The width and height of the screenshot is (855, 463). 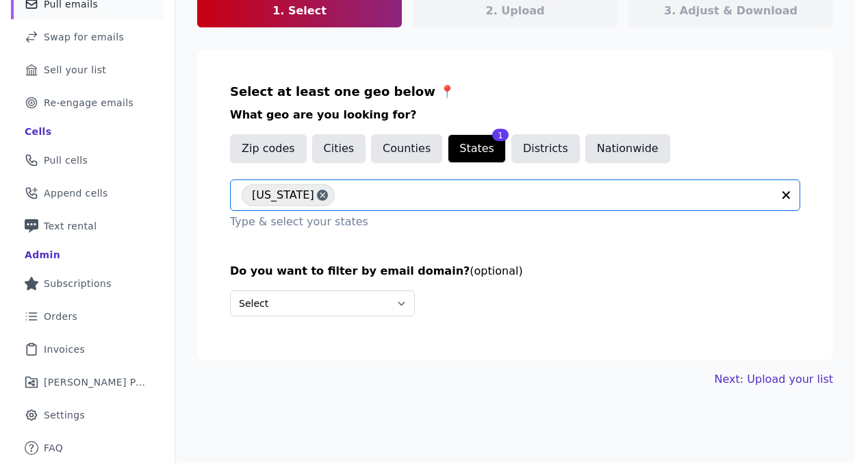 What do you see at coordinates (87, 448) in the screenshot?
I see `a: FAQ` at bounding box center [87, 448].